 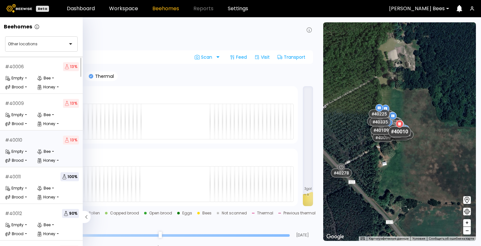 I want to click on p: Thermal, so click(x=103, y=76).